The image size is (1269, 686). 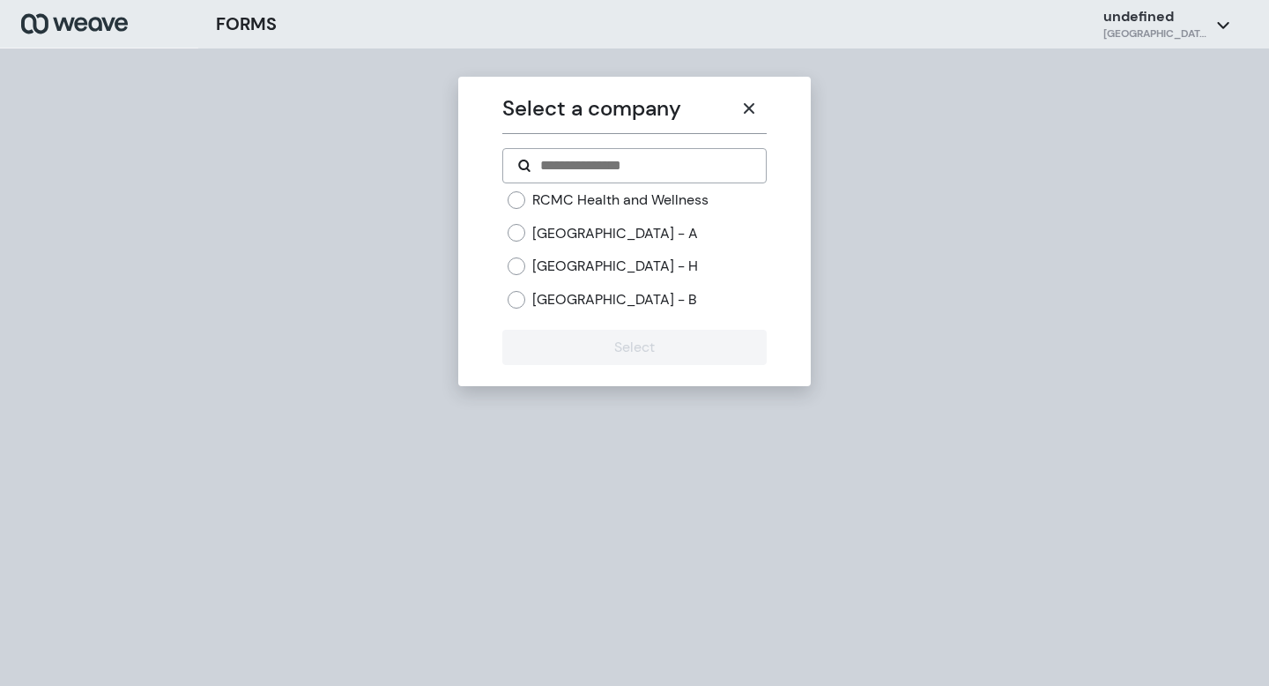 What do you see at coordinates (246, 24) in the screenshot?
I see `h3: FORMS` at bounding box center [246, 24].